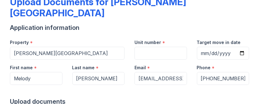 The width and height of the screenshot is (264, 104). I want to click on label: Email, so click(140, 68).